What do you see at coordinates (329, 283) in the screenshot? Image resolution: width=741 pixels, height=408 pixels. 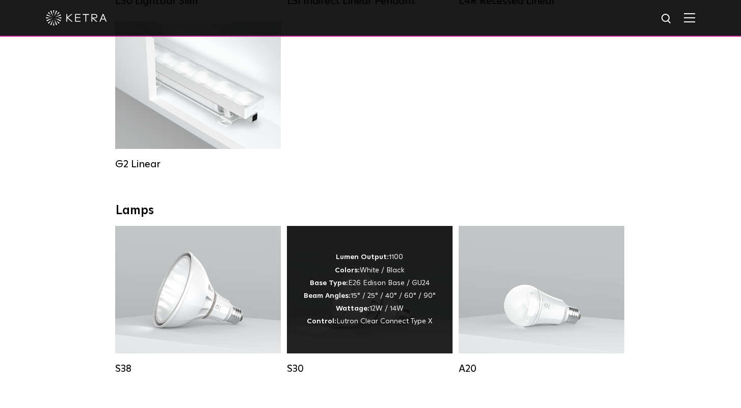 I see `strong: Base Type:` at bounding box center [329, 283].